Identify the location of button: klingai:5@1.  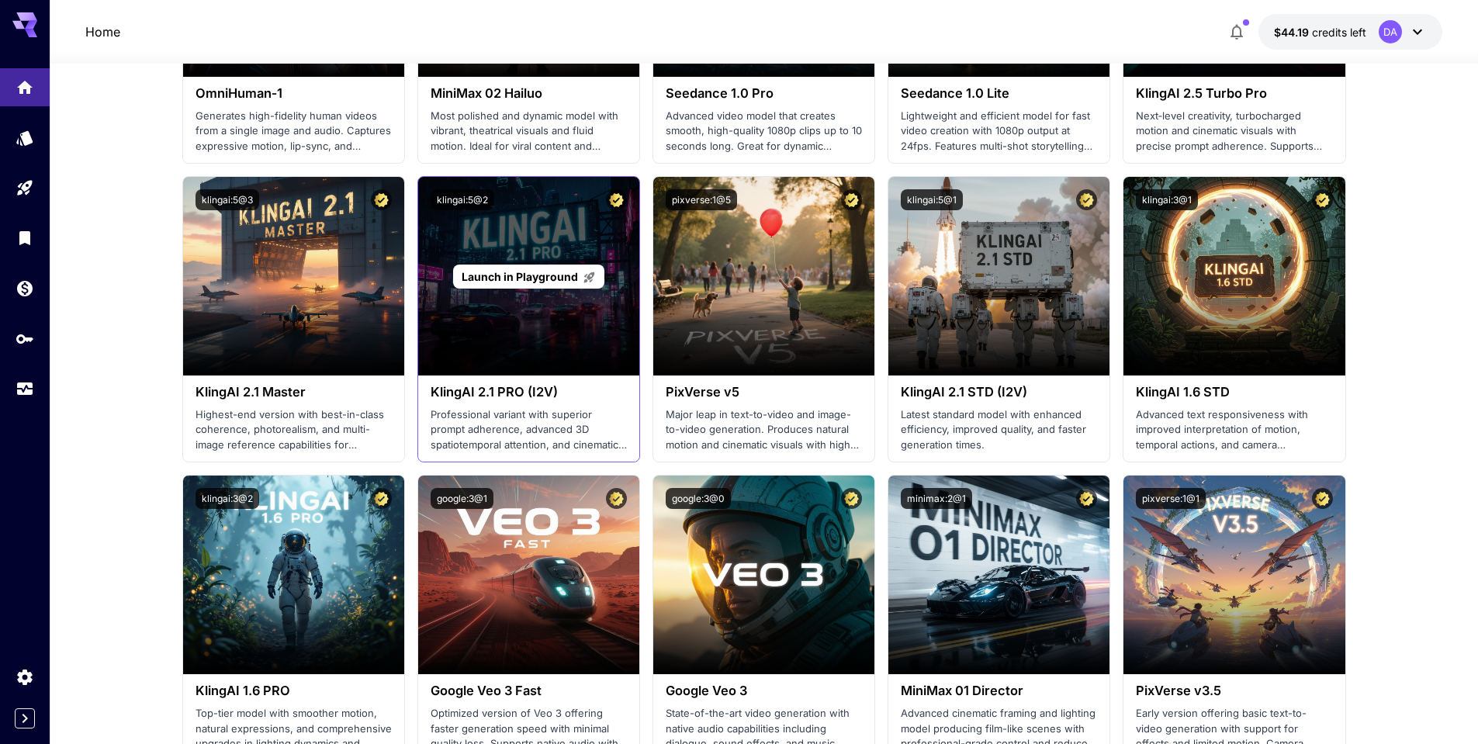
(932, 199).